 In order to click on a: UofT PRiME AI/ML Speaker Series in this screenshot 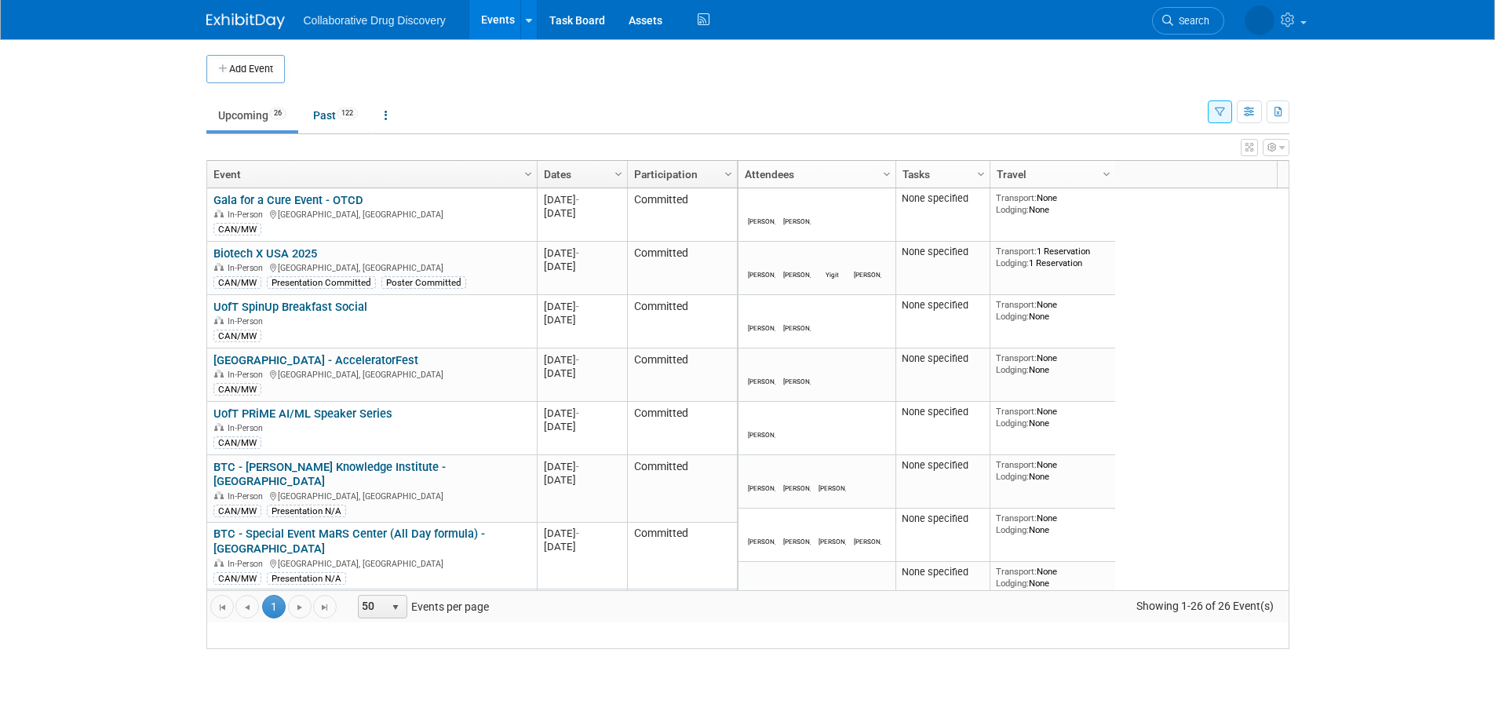, I will do `click(303, 414)`.